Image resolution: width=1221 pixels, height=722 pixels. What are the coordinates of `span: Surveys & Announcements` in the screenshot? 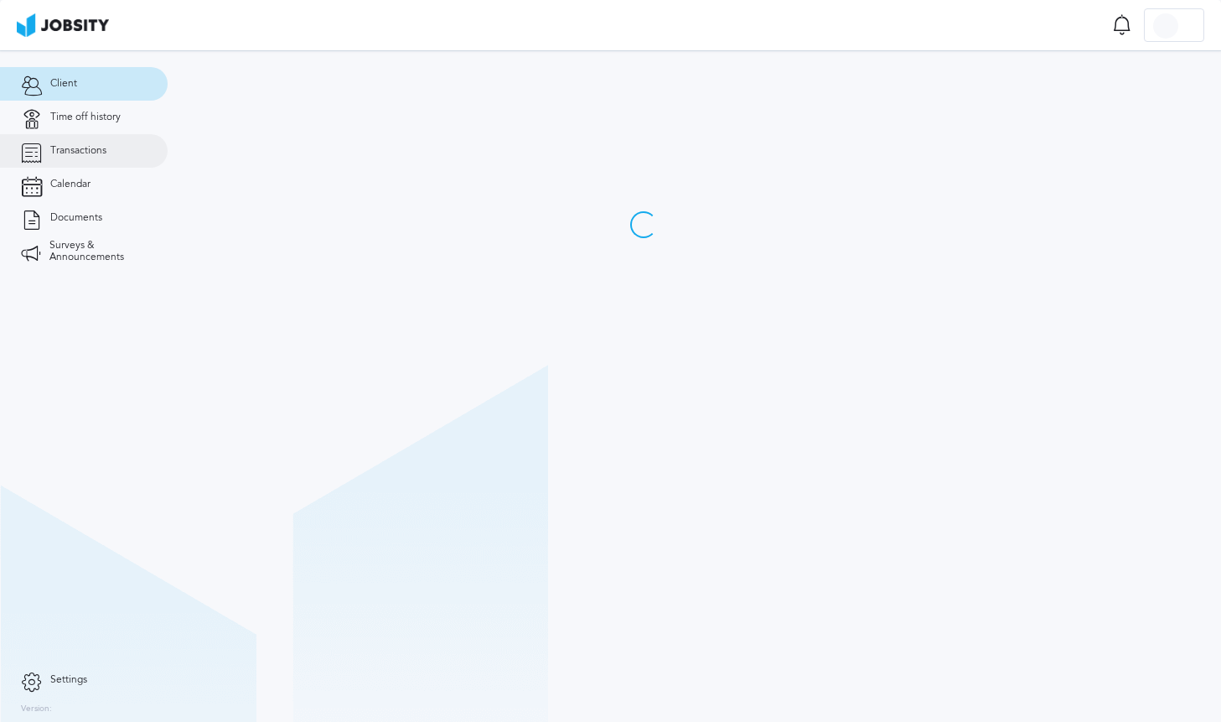 It's located at (98, 251).